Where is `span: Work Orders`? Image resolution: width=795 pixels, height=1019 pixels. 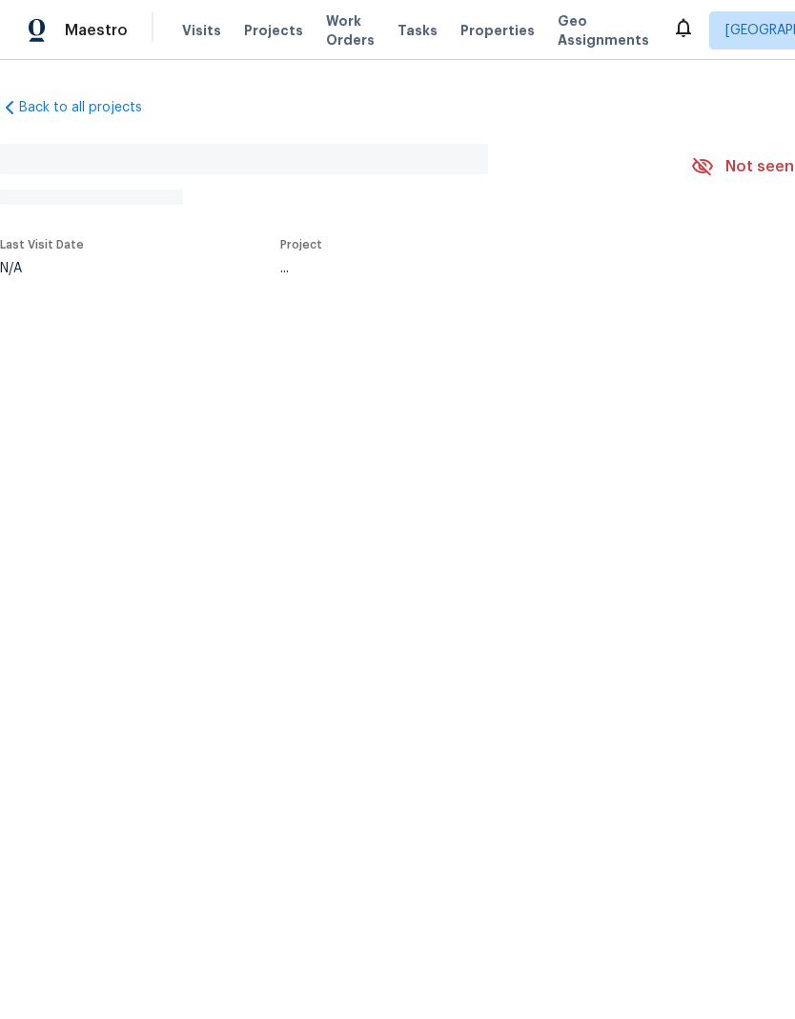
span: Work Orders is located at coordinates (350, 30).